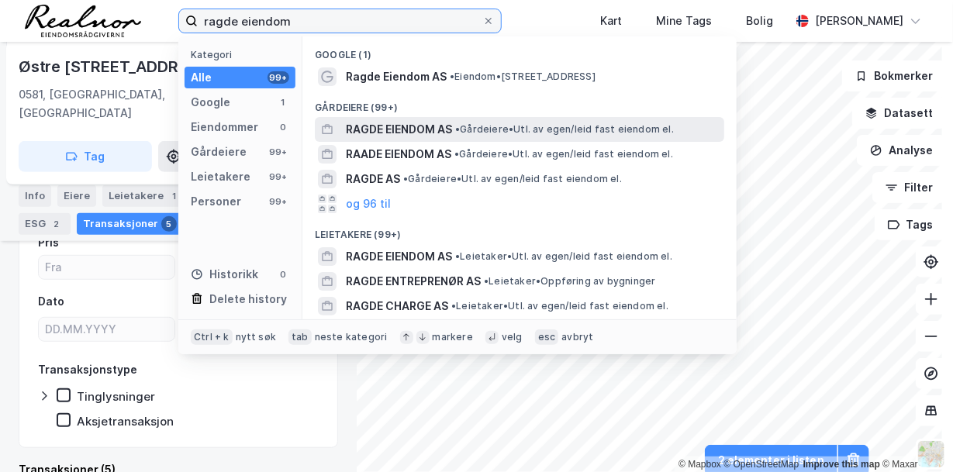  What do you see at coordinates (340, 21) in the screenshot?
I see `input: Søk på adresse, matrikkel, gårdeiere, leietakere eller personer` at bounding box center [340, 21].